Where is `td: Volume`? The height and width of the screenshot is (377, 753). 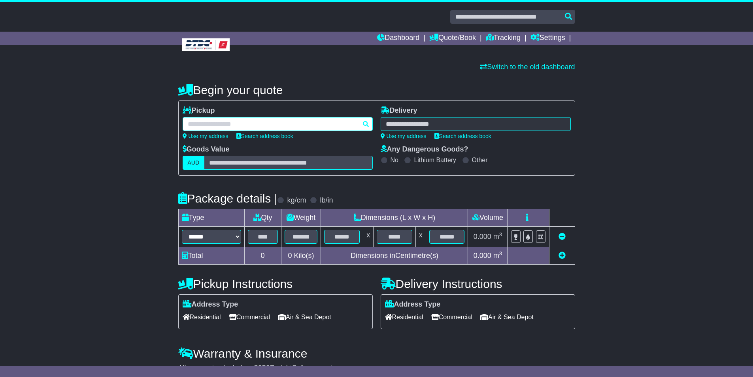
td: Volume is located at coordinates (488, 218).